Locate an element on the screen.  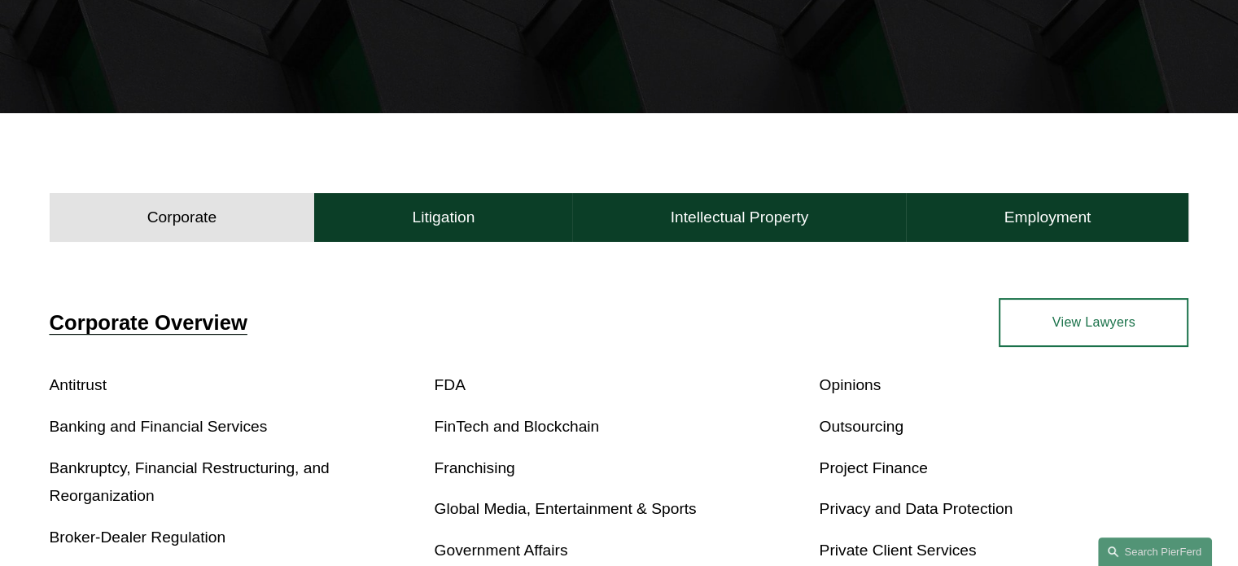
a: Government Affairs is located at coordinates (502, 550).